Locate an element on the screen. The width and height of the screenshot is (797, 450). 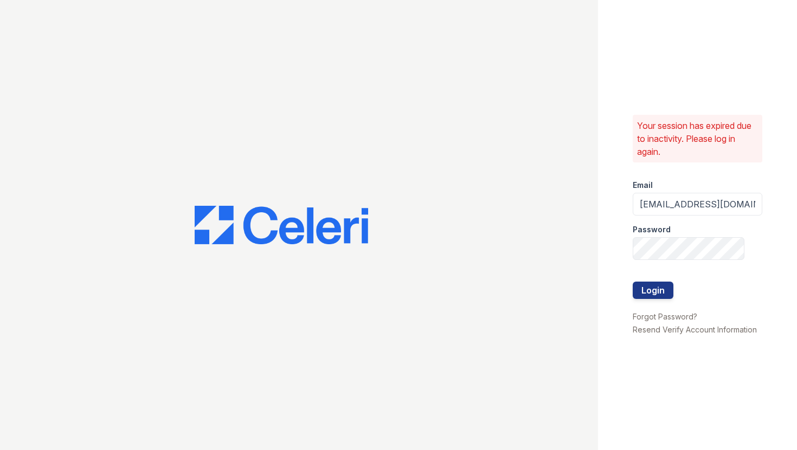
p: Your session has expired due to inactivity. Please log in again. is located at coordinates (698, 139).